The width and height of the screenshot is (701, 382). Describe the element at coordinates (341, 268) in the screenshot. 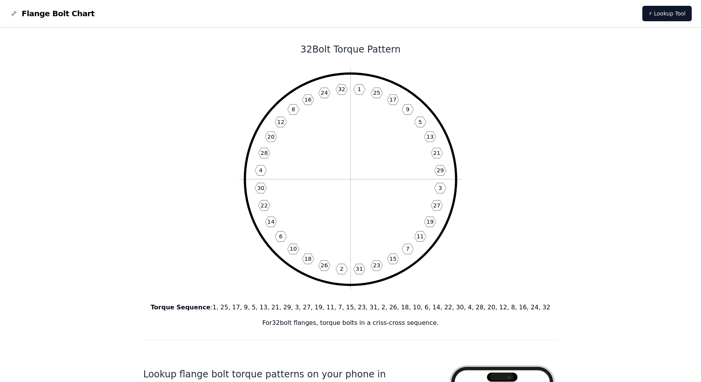

I see `text: 2` at that location.